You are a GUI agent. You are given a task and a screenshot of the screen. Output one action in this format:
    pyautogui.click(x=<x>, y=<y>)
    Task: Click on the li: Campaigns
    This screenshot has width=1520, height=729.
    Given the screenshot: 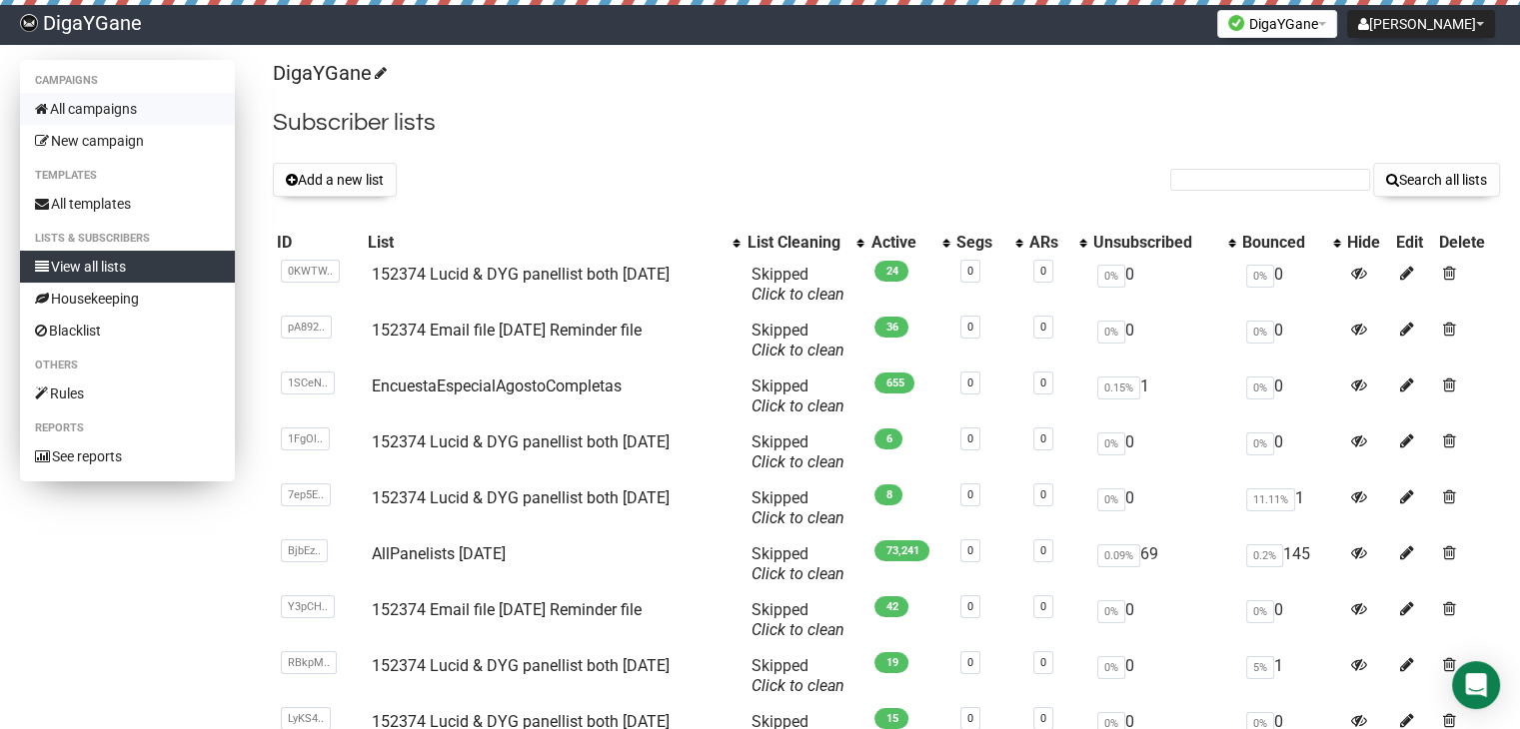 What is the action you would take?
    pyautogui.click(x=127, y=81)
    